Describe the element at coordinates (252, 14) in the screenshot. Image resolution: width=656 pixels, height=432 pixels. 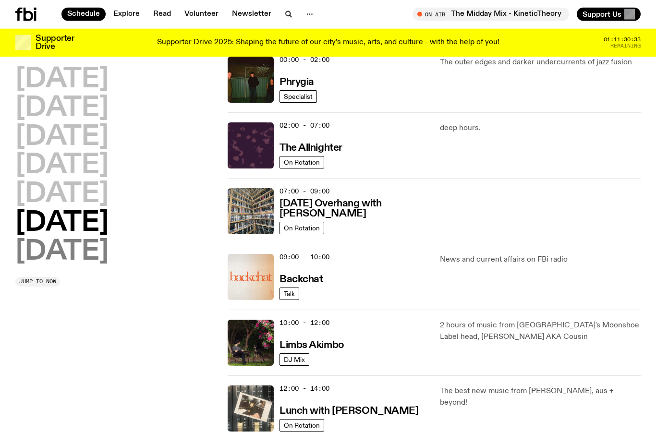
I see `a: Newsletter` at that location.